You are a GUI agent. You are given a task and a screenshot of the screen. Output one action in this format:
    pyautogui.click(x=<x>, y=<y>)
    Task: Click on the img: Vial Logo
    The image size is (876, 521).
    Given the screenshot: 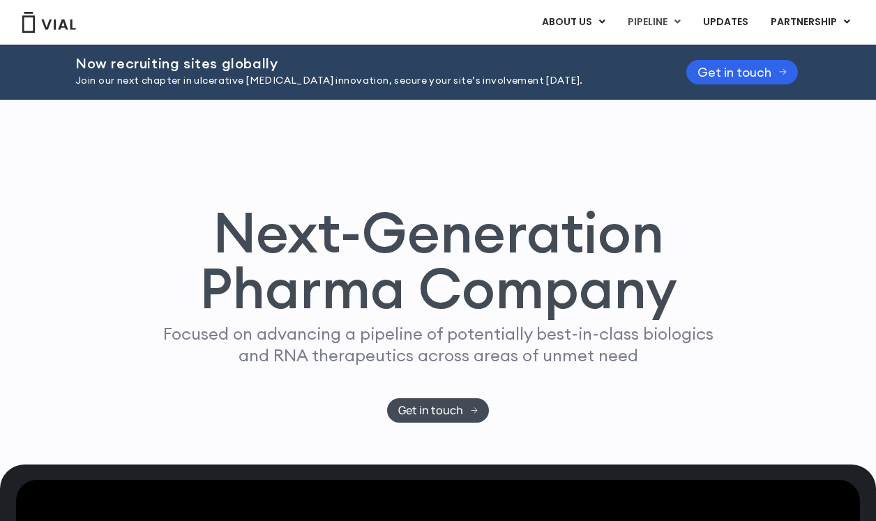 What is the action you would take?
    pyautogui.click(x=49, y=22)
    